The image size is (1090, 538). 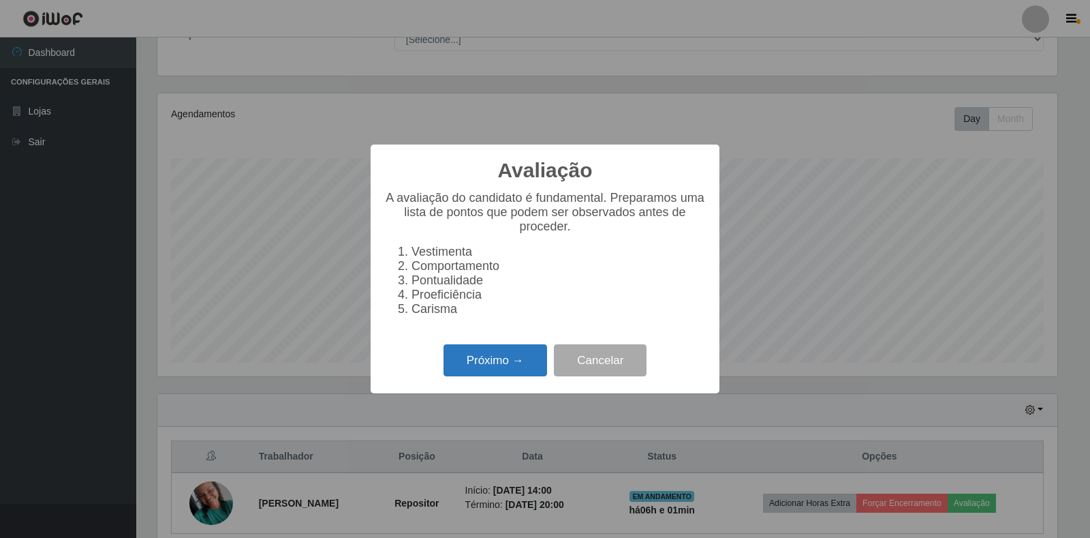 What do you see at coordinates (545, 212) in the screenshot?
I see `p: A avaliação do candidato é fundamental. Preparamos uma lista de pontos que podem ser observados a...` at bounding box center [545, 212].